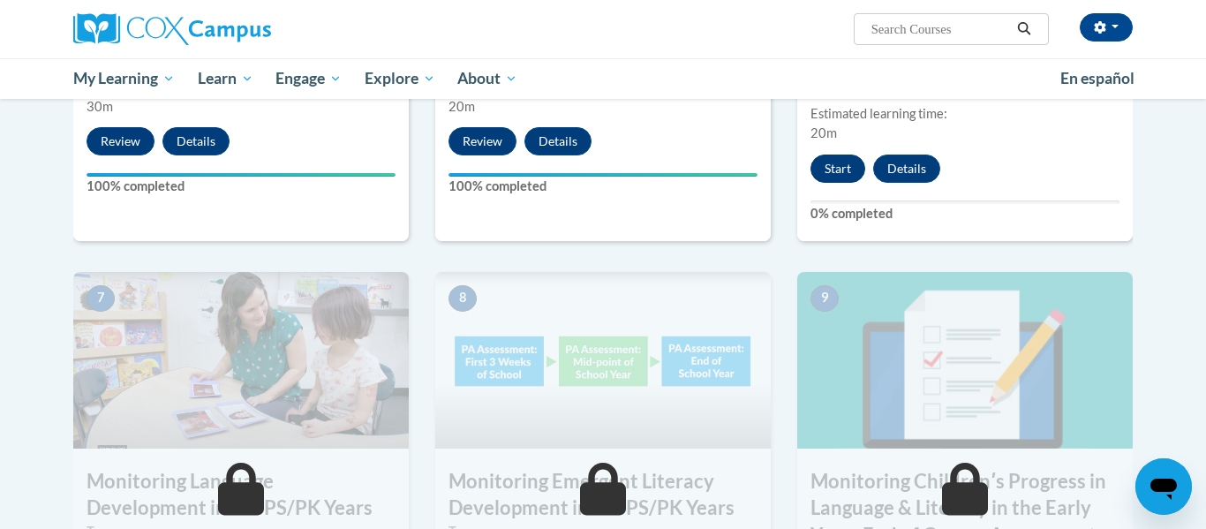 Image resolution: width=1206 pixels, height=529 pixels. I want to click on h3: Monitoring Emergent Literacy Development in the PS/PK Years, so click(603, 495).